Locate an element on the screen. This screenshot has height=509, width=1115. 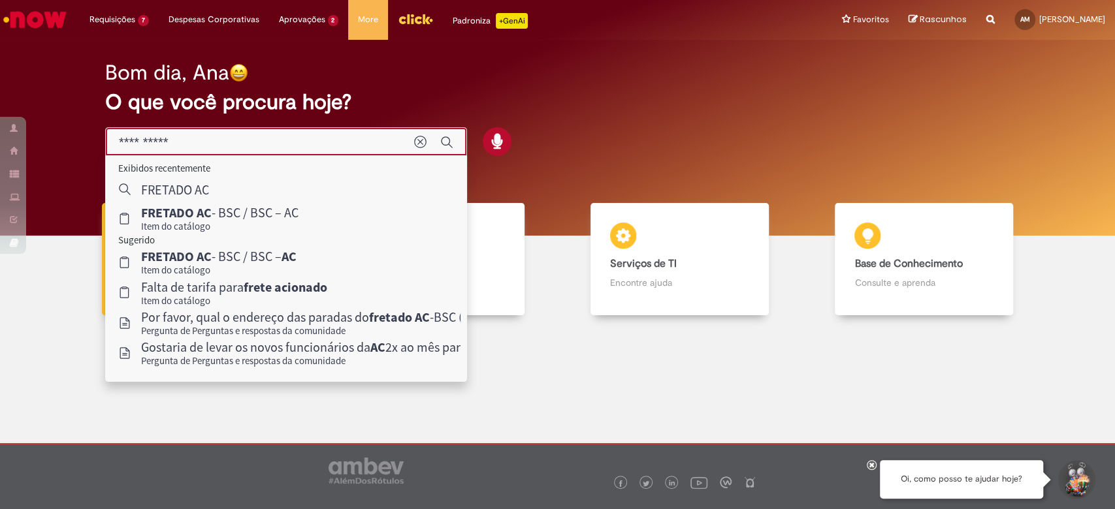
a: Base de Conhecimento Consulte e aprenda is located at coordinates (924, 259).